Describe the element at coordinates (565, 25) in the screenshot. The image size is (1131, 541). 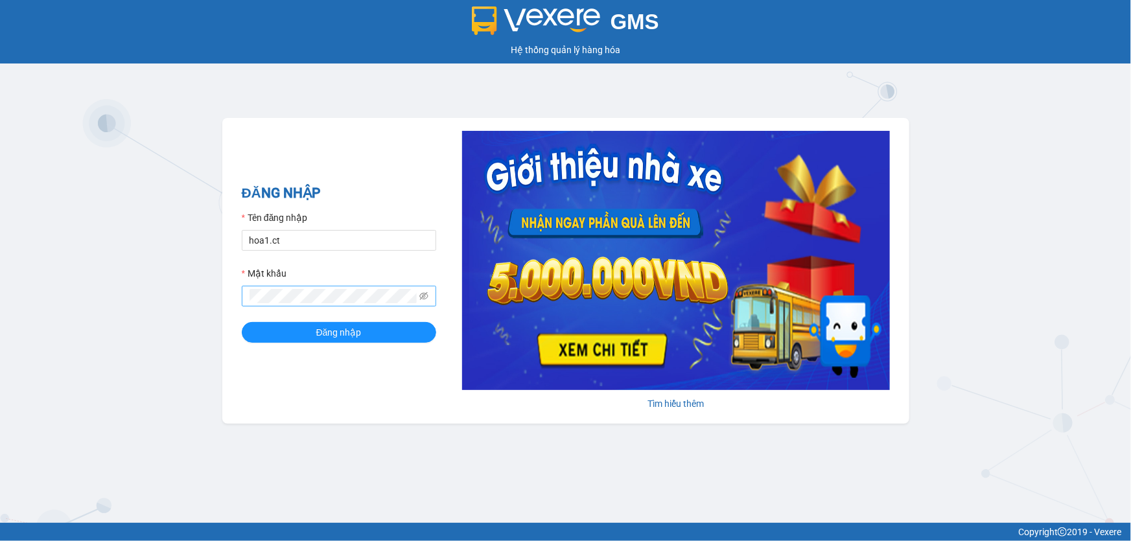
I see `a: GMS` at that location.